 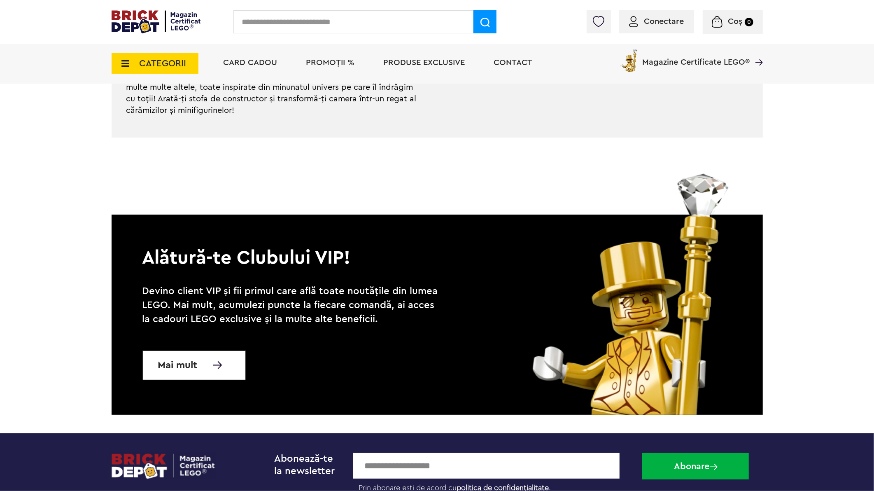 What do you see at coordinates (163, 466) in the screenshot?
I see `img: footerlogo` at bounding box center [163, 466].